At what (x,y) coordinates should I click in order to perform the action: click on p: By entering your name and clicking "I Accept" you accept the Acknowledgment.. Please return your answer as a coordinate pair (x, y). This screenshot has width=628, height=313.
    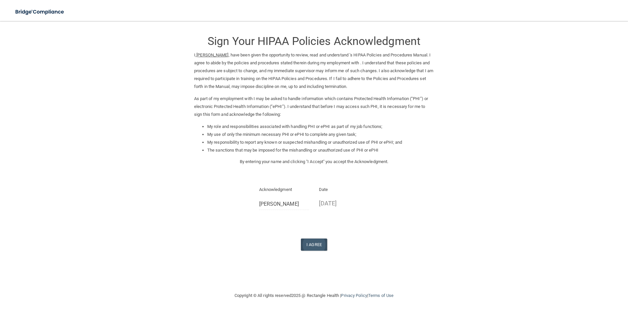
    Looking at the image, I should click on (314, 162).